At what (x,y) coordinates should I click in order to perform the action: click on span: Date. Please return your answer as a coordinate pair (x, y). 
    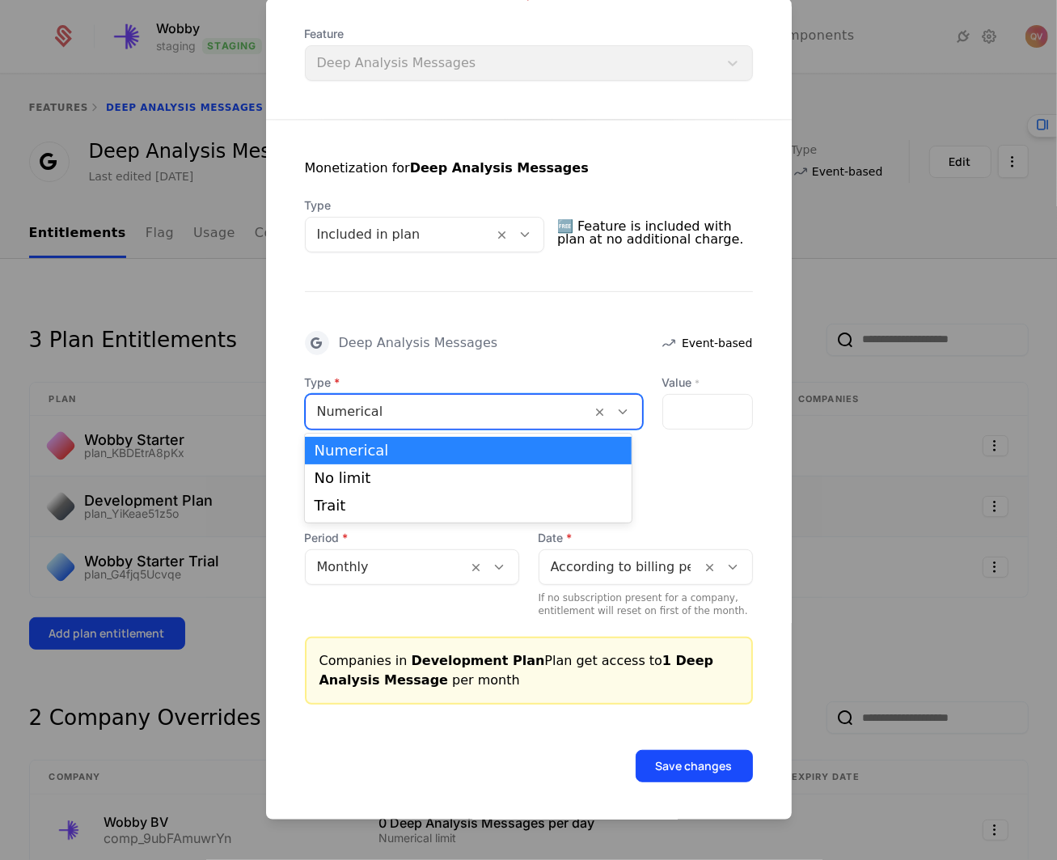
    Looking at the image, I should click on (646, 537).